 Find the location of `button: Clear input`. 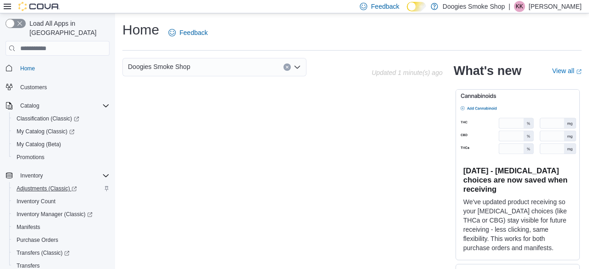

button: Clear input is located at coordinates (287, 67).